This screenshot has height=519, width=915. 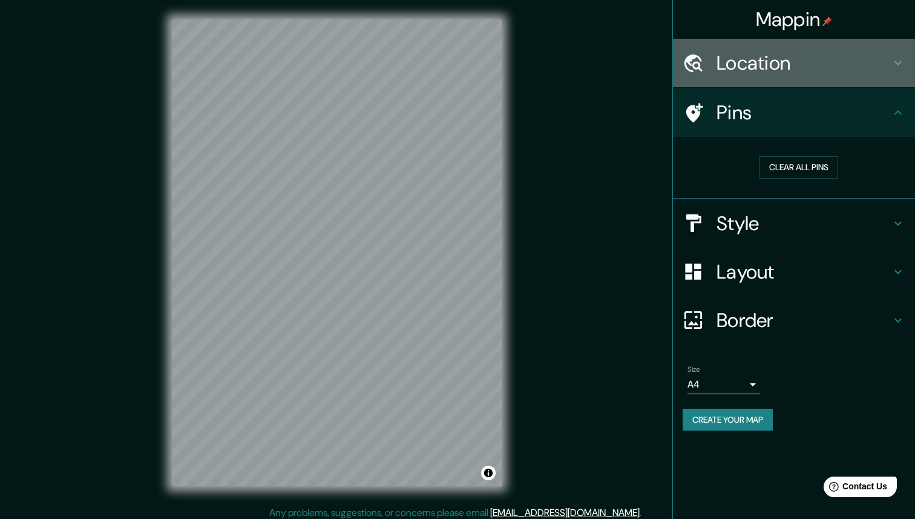 I want to click on div: Pins, so click(x=794, y=113).